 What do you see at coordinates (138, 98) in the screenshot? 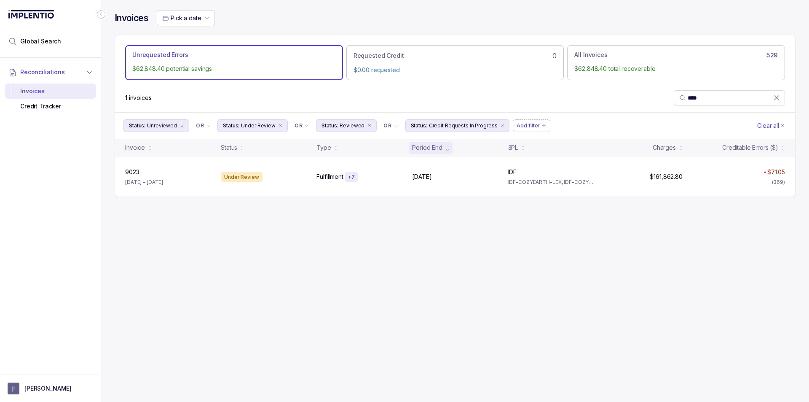
I see `p: 1 invoices` at bounding box center [138, 98].